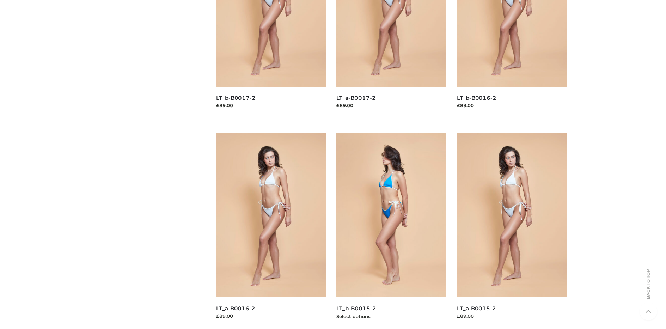  Describe the element at coordinates (235, 308) in the screenshot. I see `a: LT_a-B0016-2` at that location.